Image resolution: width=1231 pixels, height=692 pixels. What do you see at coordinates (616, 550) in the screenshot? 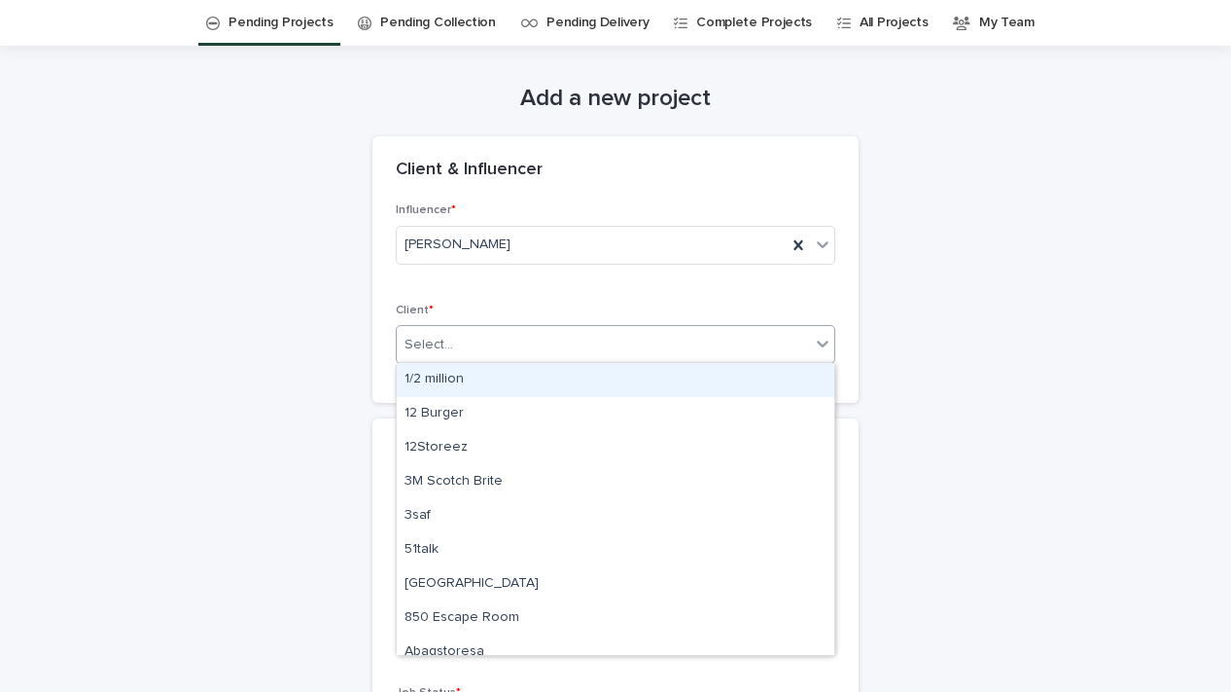
I see `div: 51talk` at bounding box center [616, 550].